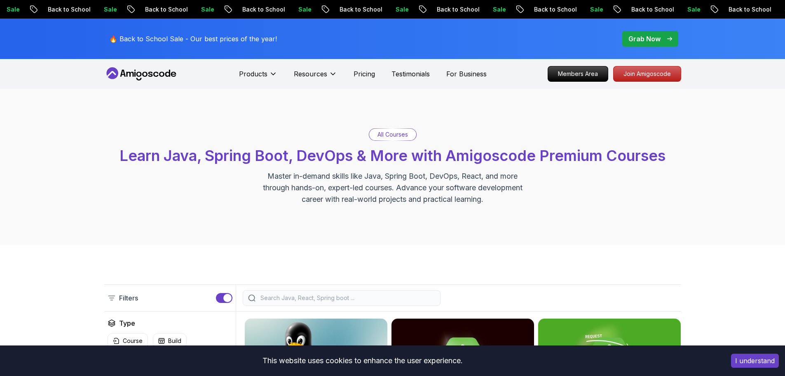 This screenshot has width=785, height=376. I want to click on p: Filters, so click(129, 298).